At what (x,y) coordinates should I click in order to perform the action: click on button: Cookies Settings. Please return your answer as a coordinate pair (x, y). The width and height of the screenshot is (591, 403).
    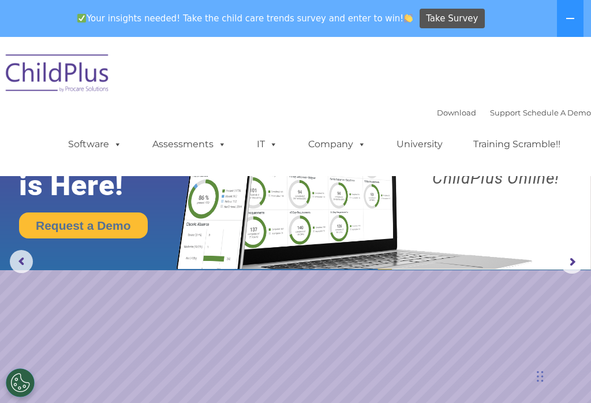
    Looking at the image, I should click on (20, 383).